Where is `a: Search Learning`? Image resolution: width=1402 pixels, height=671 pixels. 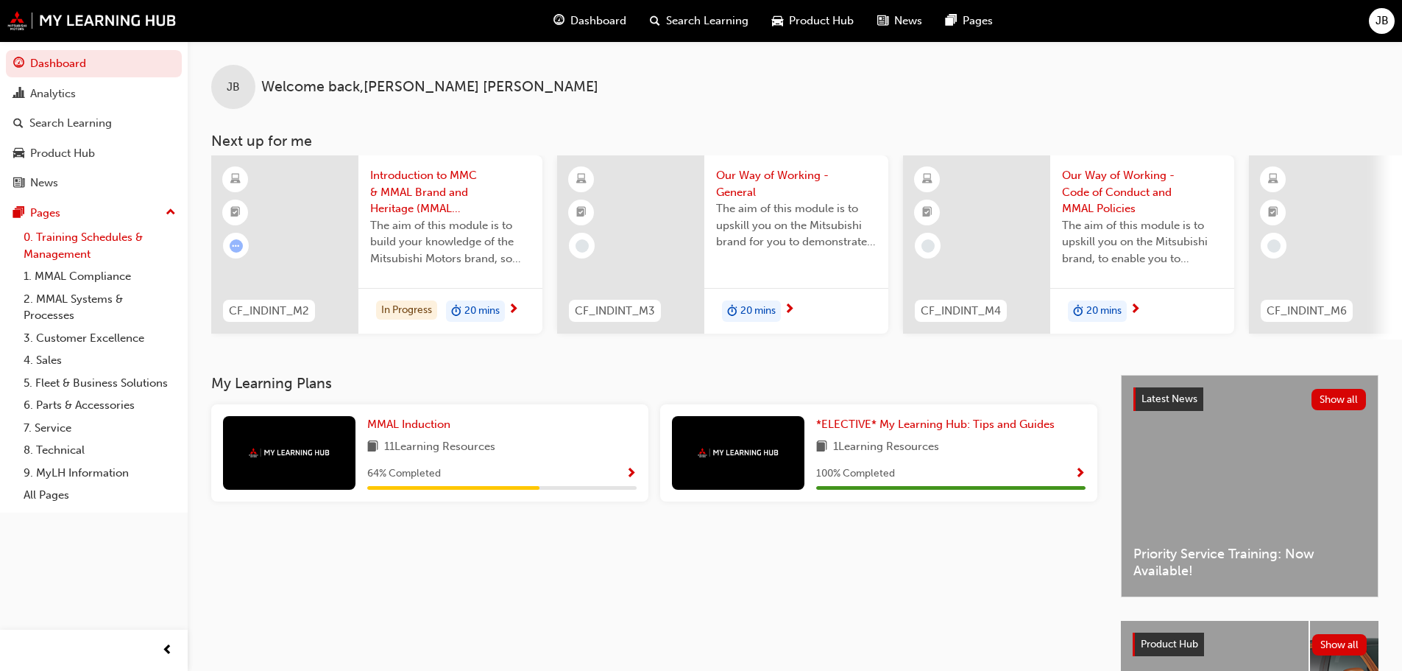
a: Search Learning is located at coordinates (93, 123).